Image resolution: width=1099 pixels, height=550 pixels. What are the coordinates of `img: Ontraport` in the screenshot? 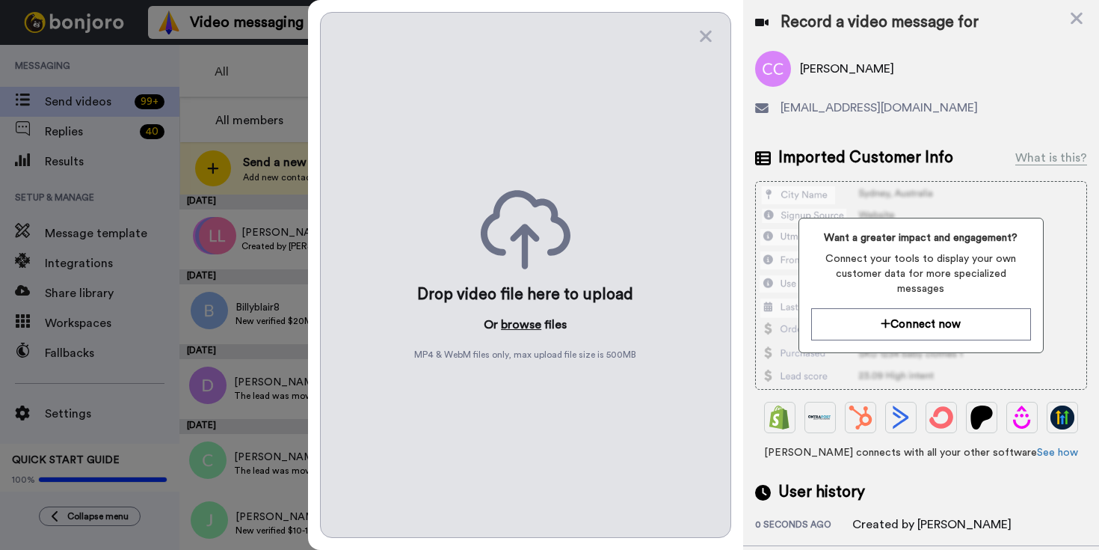 It's located at (820, 417).